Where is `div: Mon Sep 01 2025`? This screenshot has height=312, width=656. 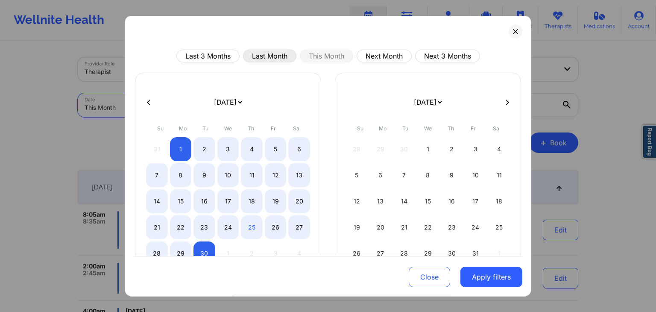 div: Mon Sep 01 2025 is located at coordinates (181, 149).